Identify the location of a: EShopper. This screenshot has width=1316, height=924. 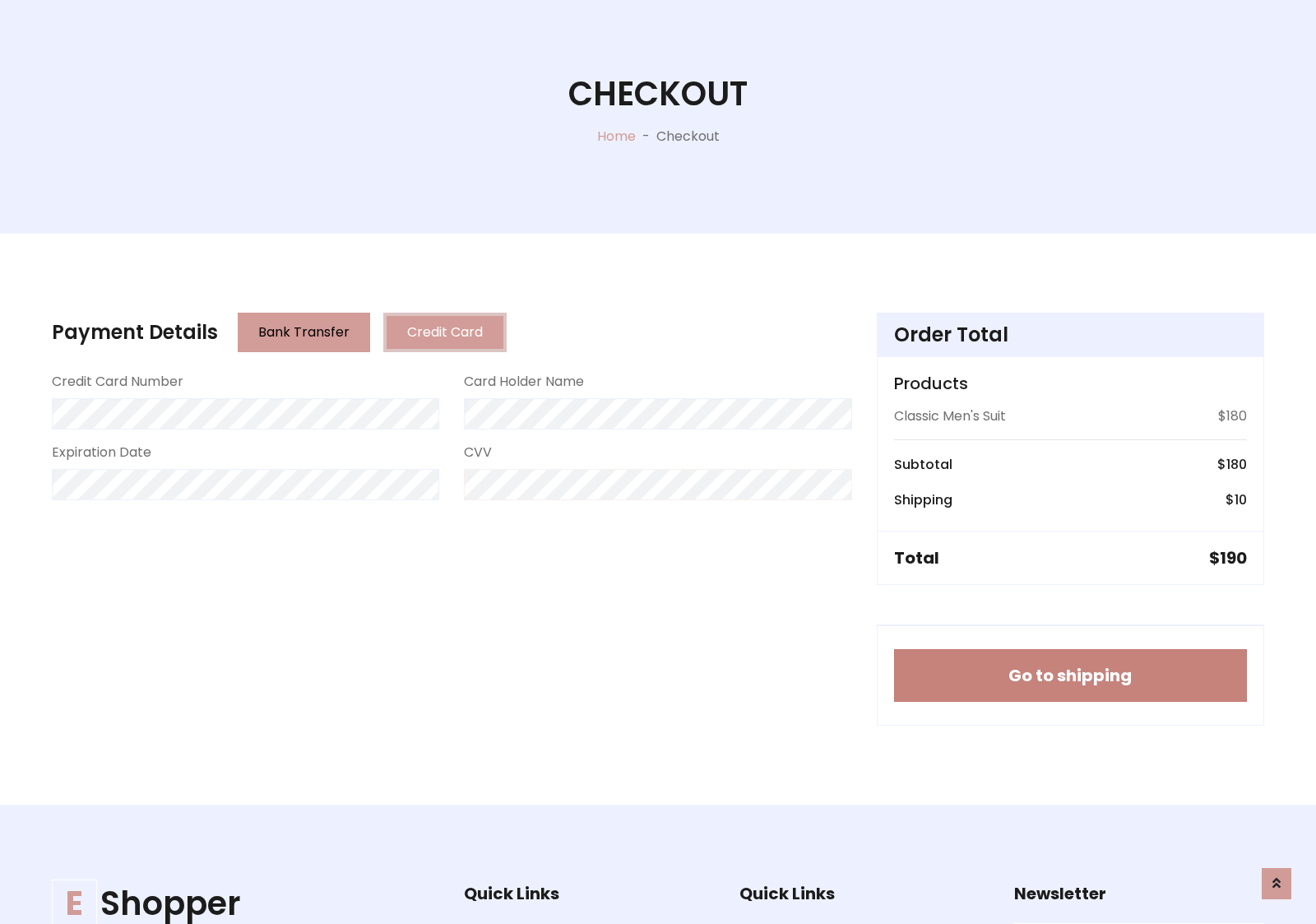
(232, 903).